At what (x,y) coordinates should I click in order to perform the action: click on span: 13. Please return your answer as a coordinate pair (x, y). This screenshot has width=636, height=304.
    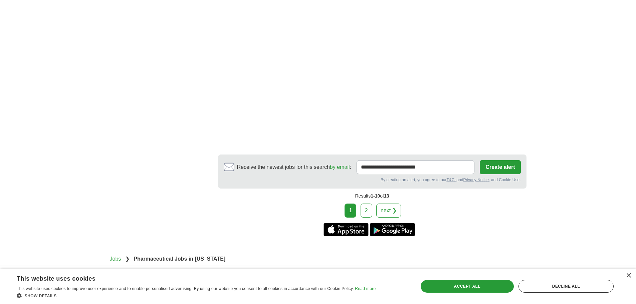
    Looking at the image, I should click on (386, 196).